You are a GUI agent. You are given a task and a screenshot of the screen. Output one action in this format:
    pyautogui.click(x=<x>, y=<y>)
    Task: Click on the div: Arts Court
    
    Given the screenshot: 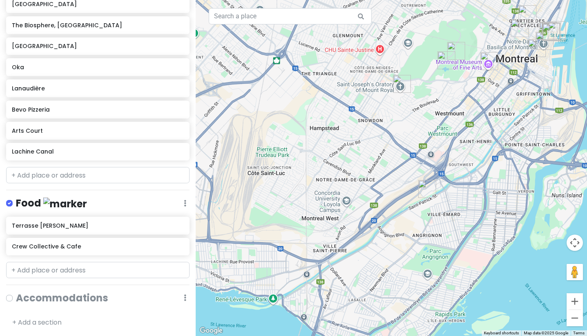 What is the action you would take?
    pyautogui.click(x=552, y=32)
    